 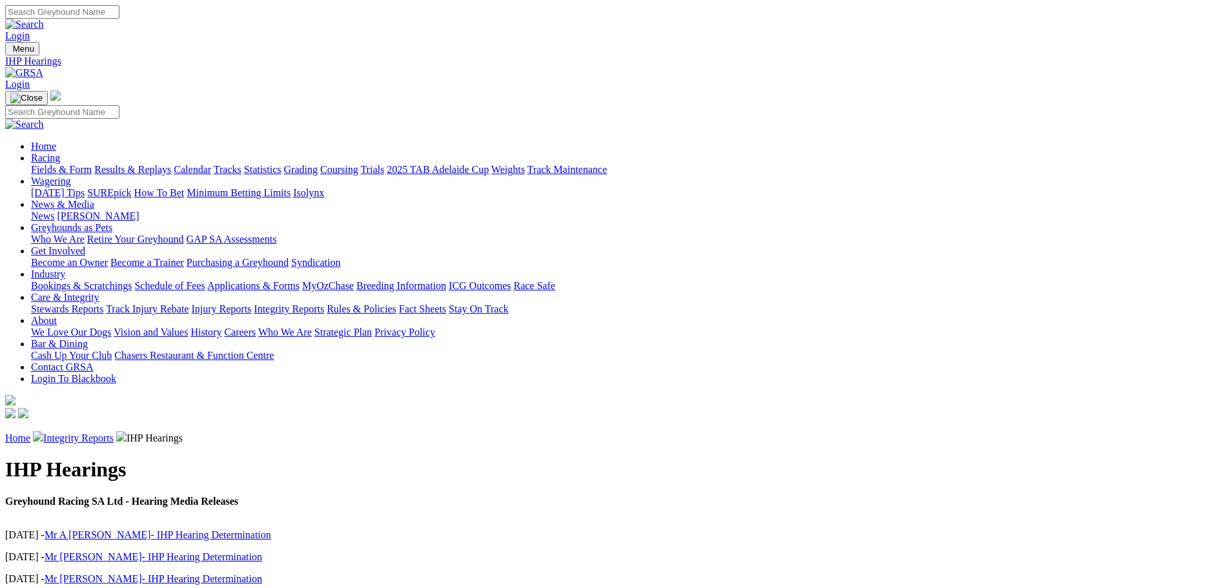 What do you see at coordinates (72, 227) in the screenshot?
I see `a: Greyhounds as Pets` at bounding box center [72, 227].